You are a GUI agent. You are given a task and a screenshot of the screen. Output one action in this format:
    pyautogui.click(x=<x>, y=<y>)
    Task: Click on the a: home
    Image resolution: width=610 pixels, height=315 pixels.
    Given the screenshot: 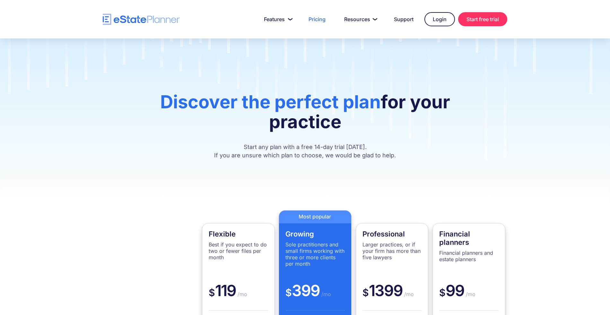 What is the action you would take?
    pyautogui.click(x=141, y=19)
    